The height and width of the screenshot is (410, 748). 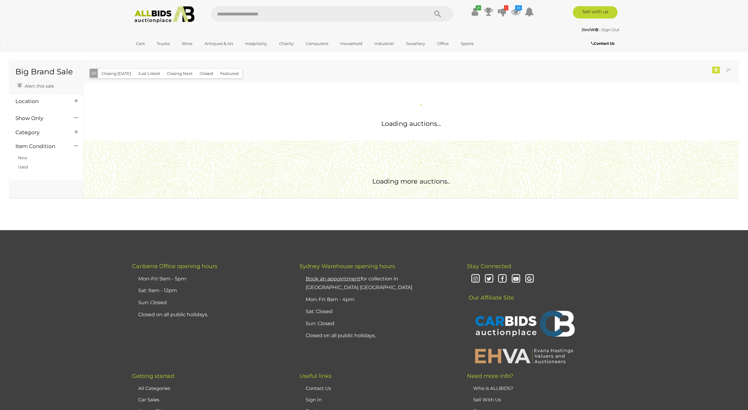 What do you see at coordinates (230, 73) in the screenshot?
I see `button: Featured` at bounding box center [230, 73].